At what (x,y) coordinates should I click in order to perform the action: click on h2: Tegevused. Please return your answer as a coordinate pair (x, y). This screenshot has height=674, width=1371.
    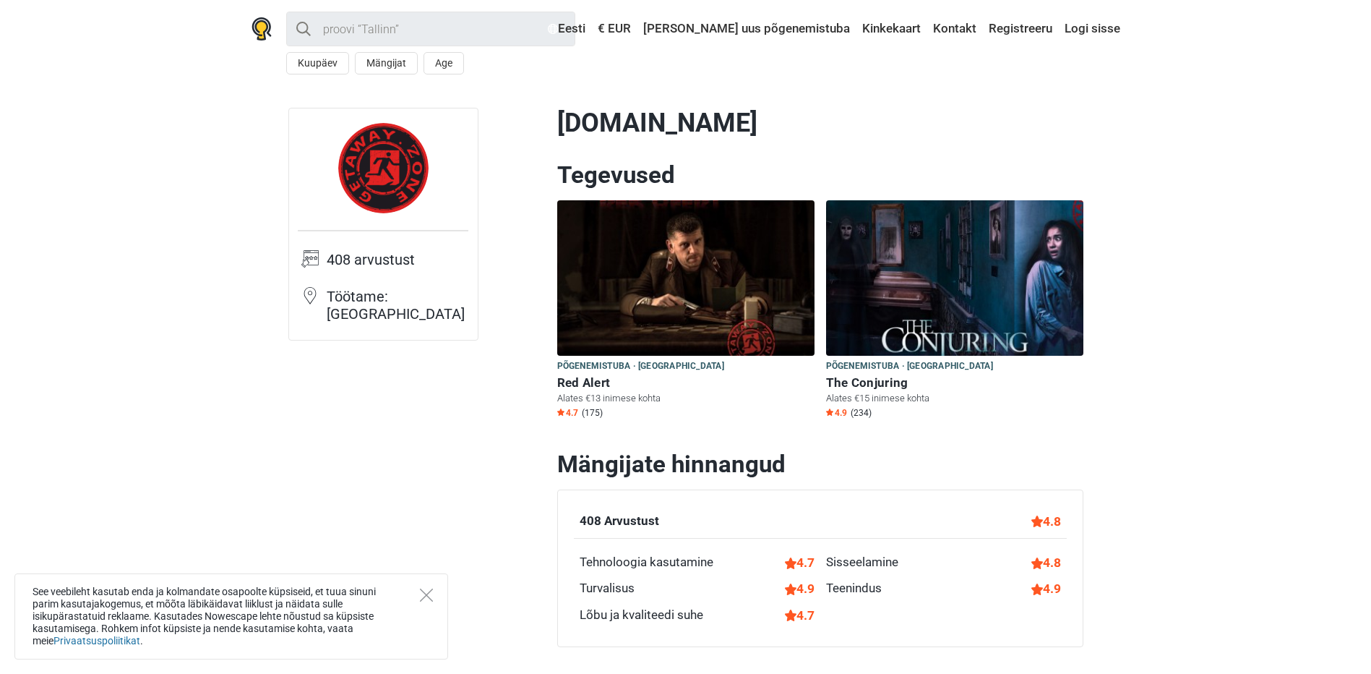
    Looking at the image, I should click on (820, 175).